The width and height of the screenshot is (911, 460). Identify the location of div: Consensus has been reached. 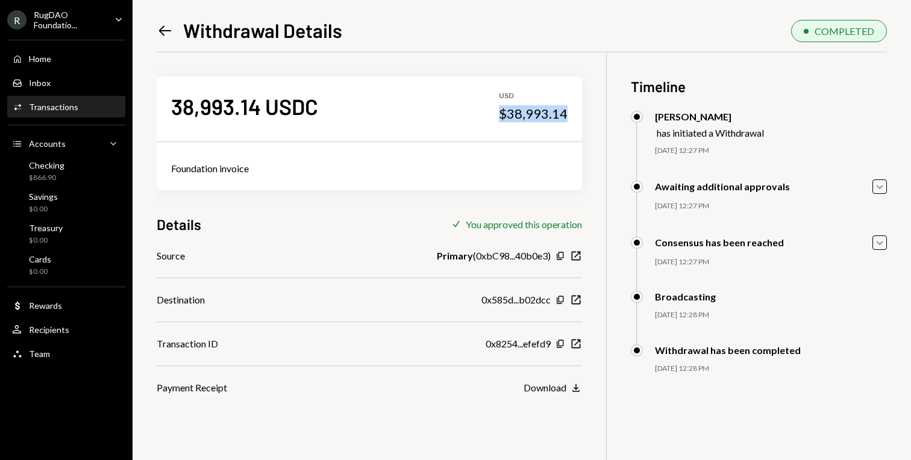
(720, 242).